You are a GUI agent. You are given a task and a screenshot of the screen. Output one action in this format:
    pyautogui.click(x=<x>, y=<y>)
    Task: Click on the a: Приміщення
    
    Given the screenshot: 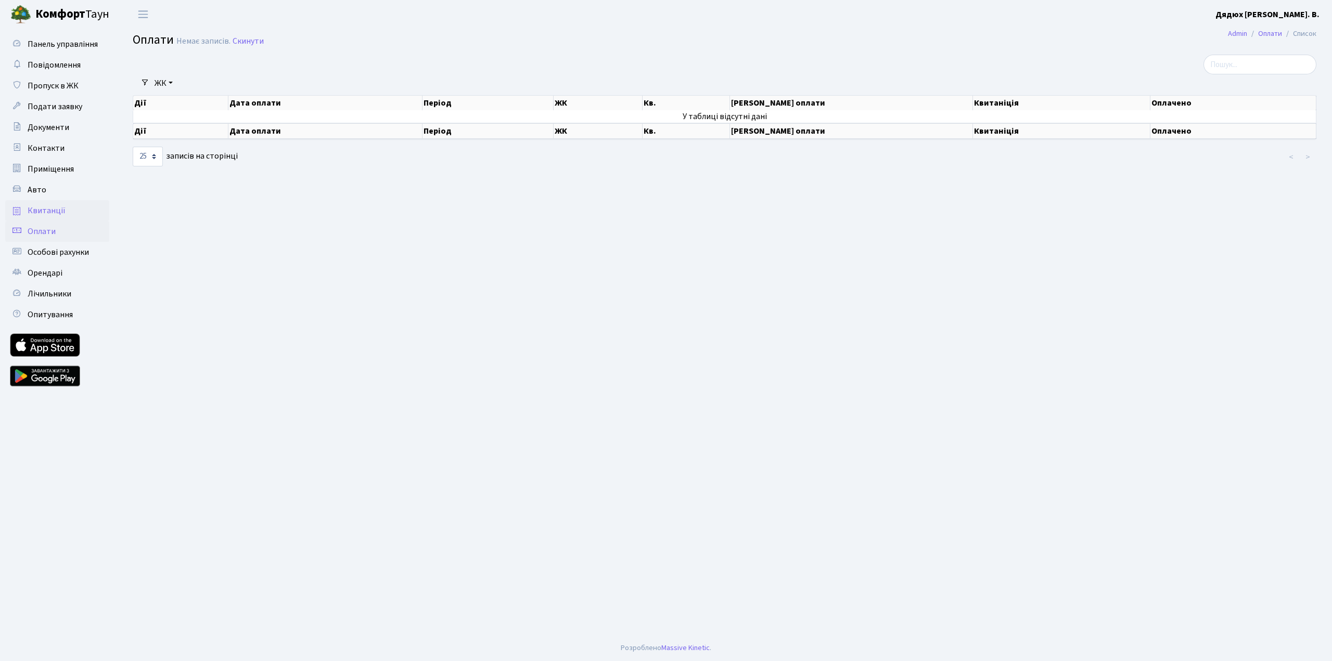 What is the action you would take?
    pyautogui.click(x=57, y=169)
    